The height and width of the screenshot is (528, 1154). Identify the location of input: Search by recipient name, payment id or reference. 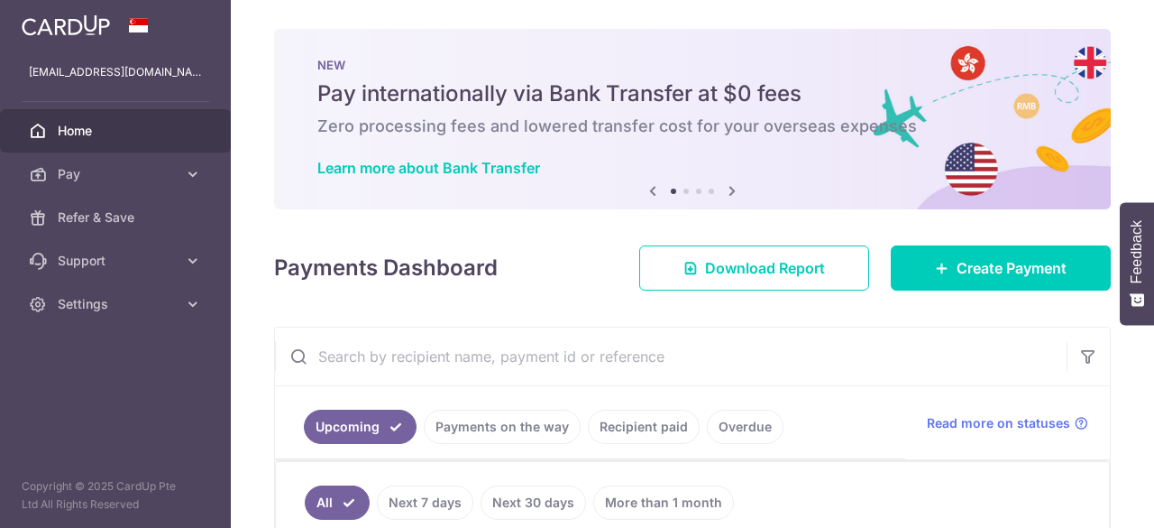
(671, 356).